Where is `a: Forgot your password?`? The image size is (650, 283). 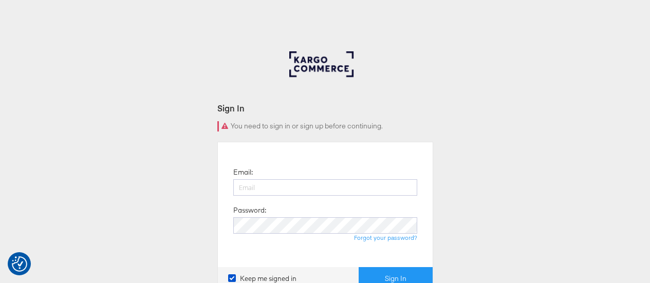 a: Forgot your password? is located at coordinates (386, 238).